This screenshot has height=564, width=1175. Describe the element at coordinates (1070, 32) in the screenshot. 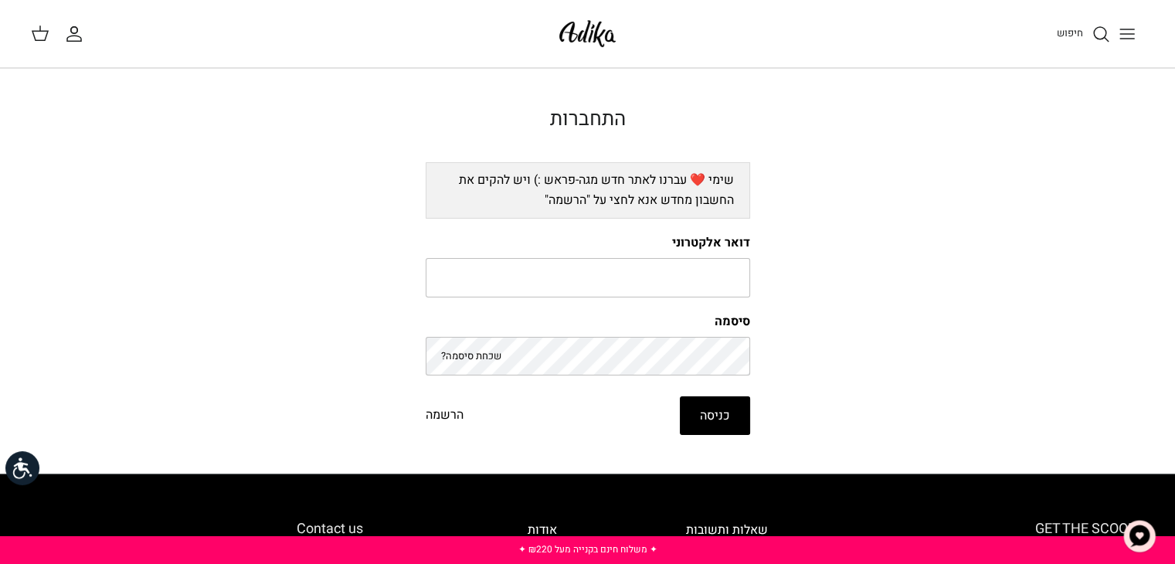

I see `span: חיפוש` at that location.